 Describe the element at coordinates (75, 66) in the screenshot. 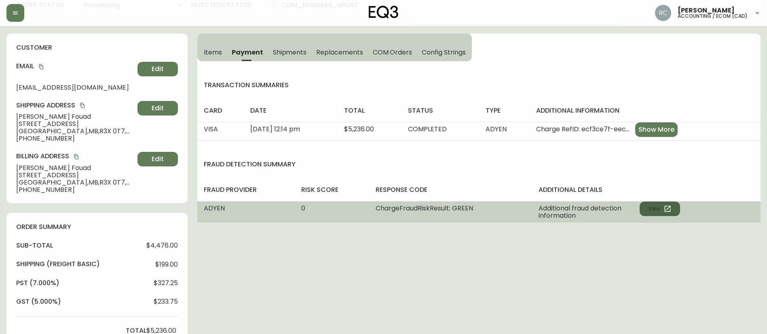

I see `h4: Email` at that location.